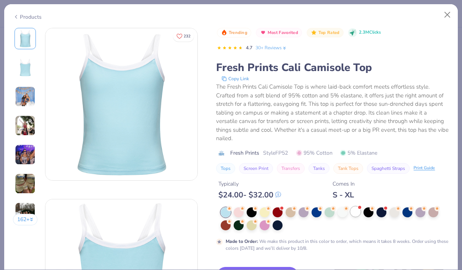 The image size is (462, 270). What do you see at coordinates (245, 153) in the screenshot?
I see `span: Fresh Prints` at bounding box center [245, 153].